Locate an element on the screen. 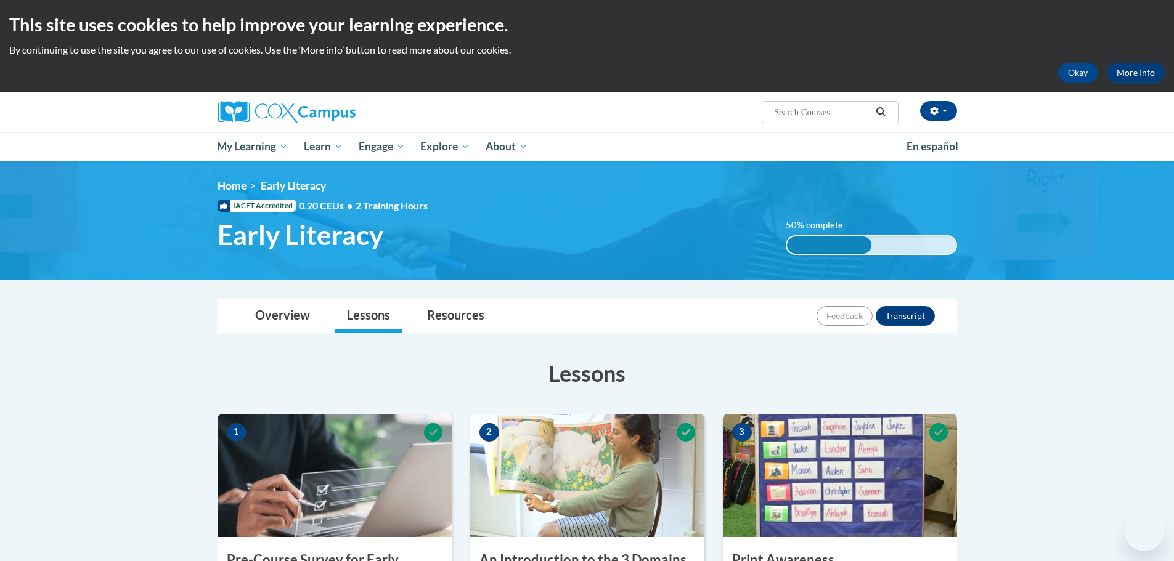 The width and height of the screenshot is (1174, 561). span: 2 is located at coordinates (489, 433).